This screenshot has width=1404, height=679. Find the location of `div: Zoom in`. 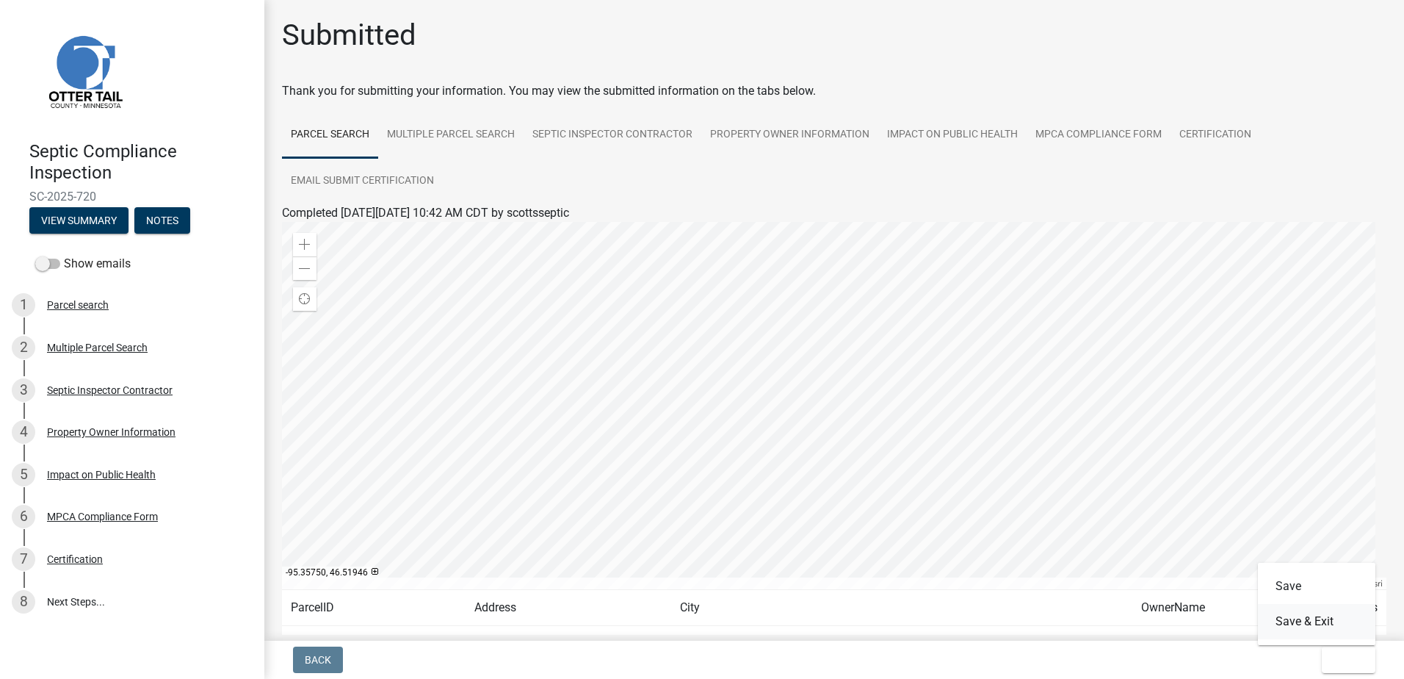

div: Zoom in is located at coordinates (305, 245).